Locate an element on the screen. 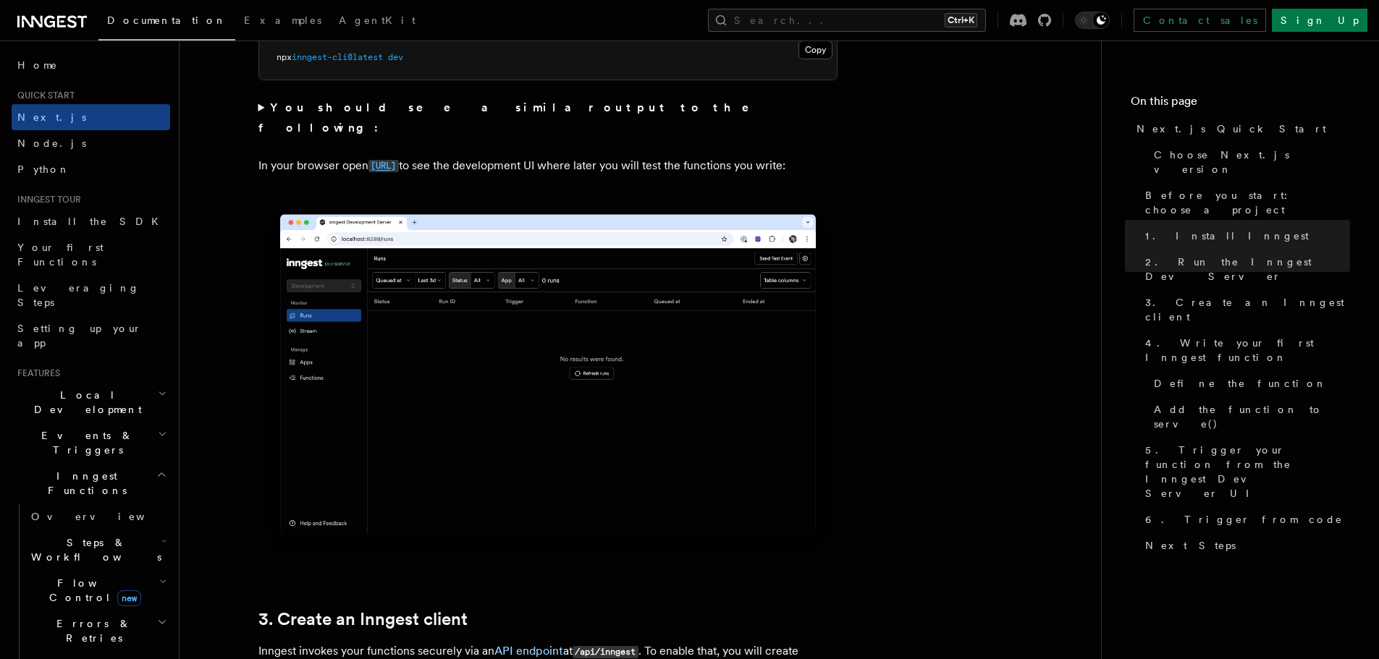  a: Home is located at coordinates (90, 65).